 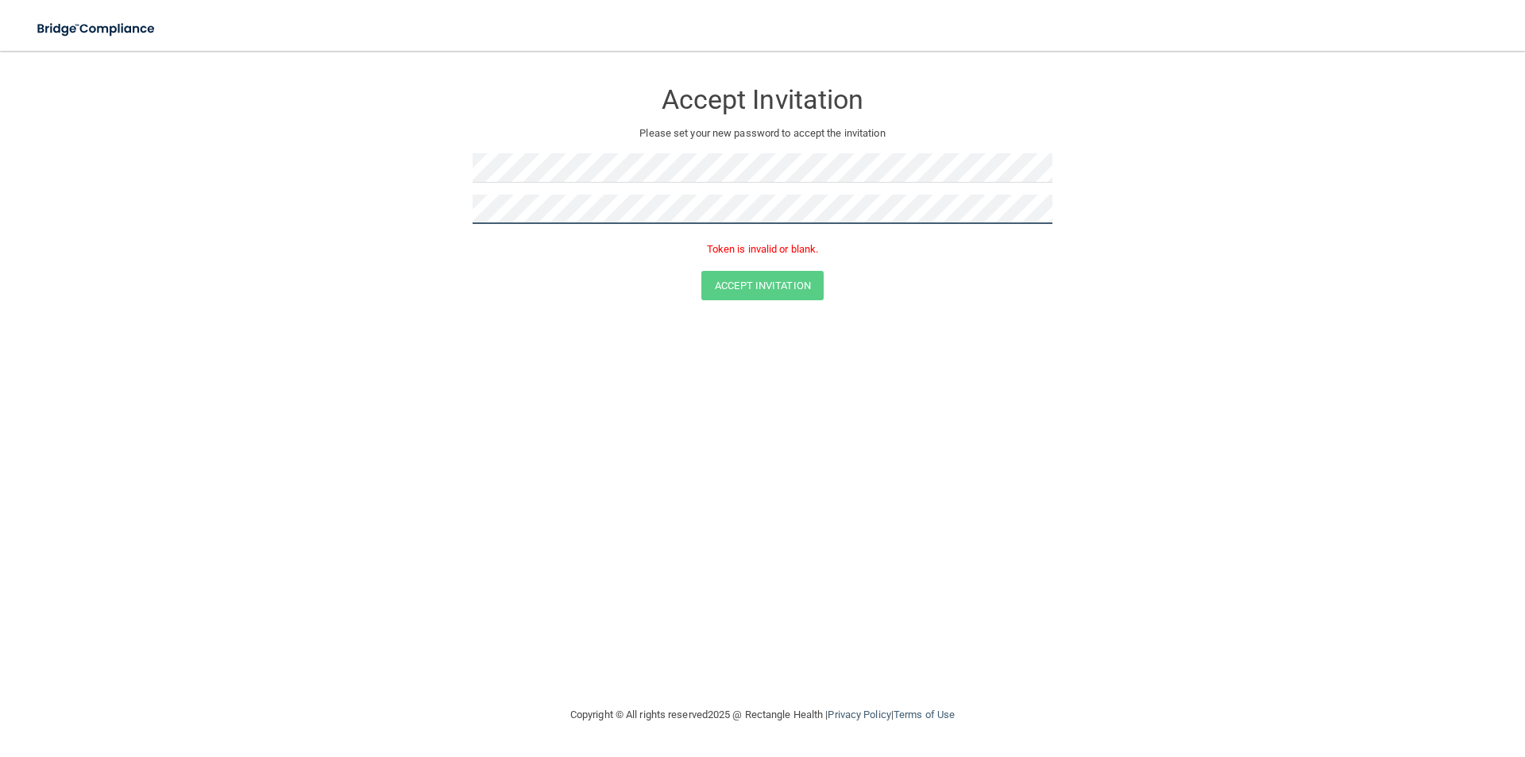 I want to click on a: Terms of Use, so click(x=924, y=714).